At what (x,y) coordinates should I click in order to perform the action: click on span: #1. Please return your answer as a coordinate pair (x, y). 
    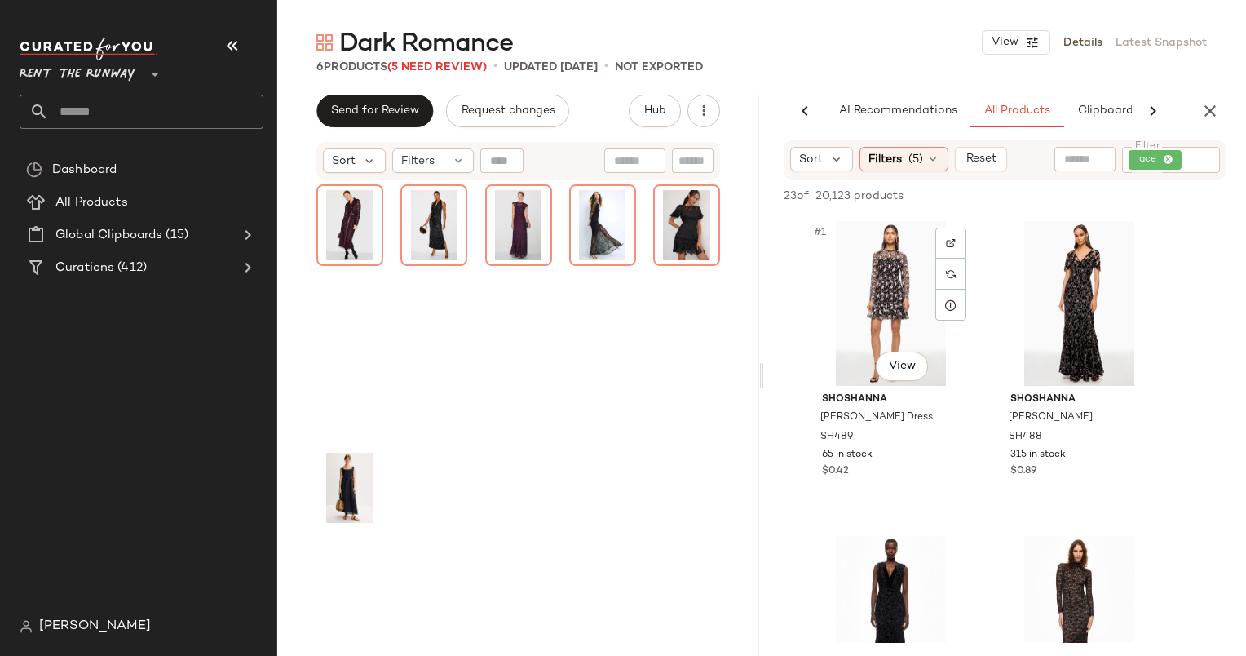
    Looking at the image, I should click on (820, 232).